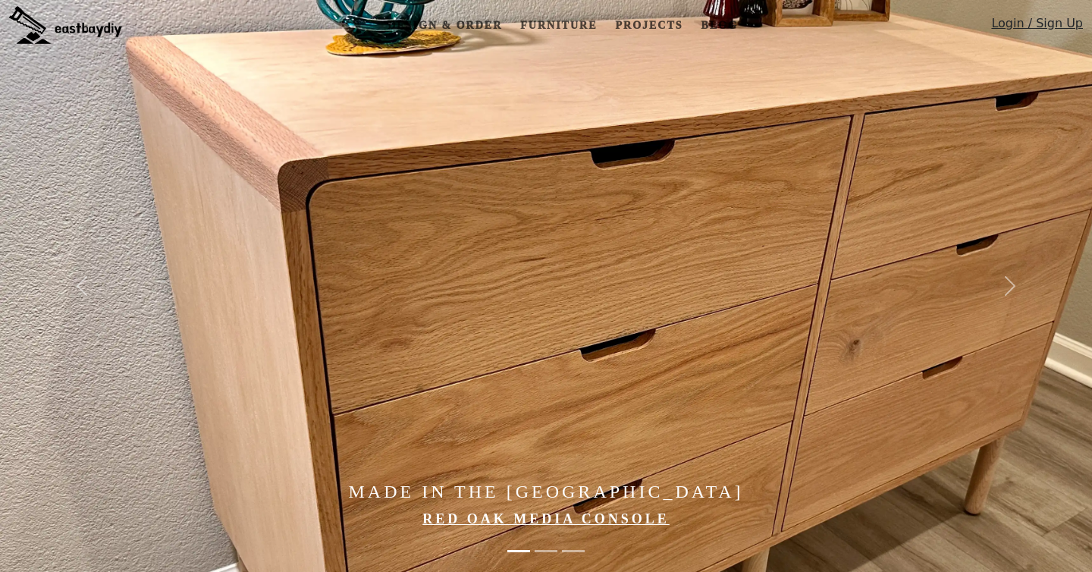 This screenshot has width=1092, height=572. Describe the element at coordinates (720, 25) in the screenshot. I see `a: Blog` at that location.